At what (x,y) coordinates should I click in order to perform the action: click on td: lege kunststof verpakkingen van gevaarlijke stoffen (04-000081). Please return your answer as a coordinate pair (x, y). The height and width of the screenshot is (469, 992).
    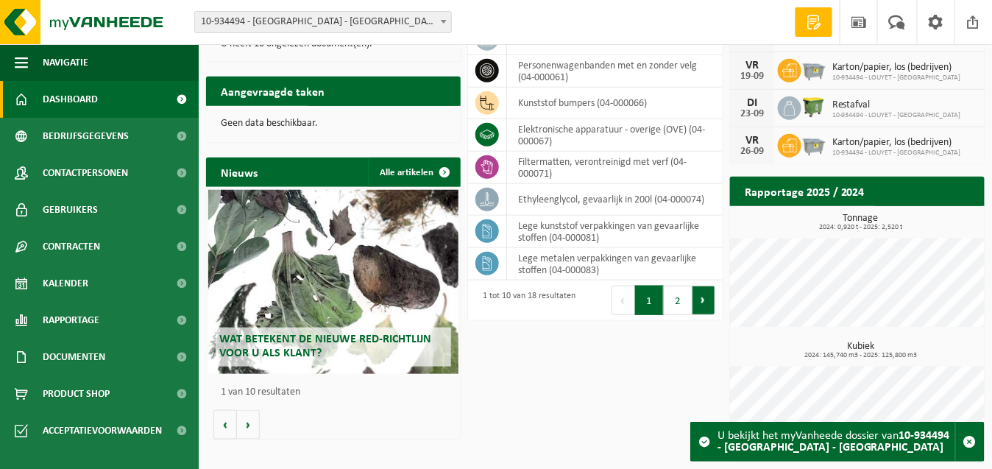
    Looking at the image, I should click on (615, 232).